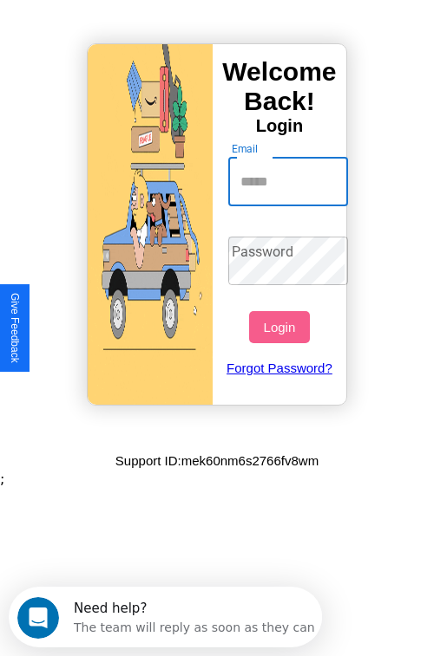 The image size is (434, 656). Describe the element at coordinates (186, 37) in the screenshot. I see `div: The team will reply as soon as they can` at that location.